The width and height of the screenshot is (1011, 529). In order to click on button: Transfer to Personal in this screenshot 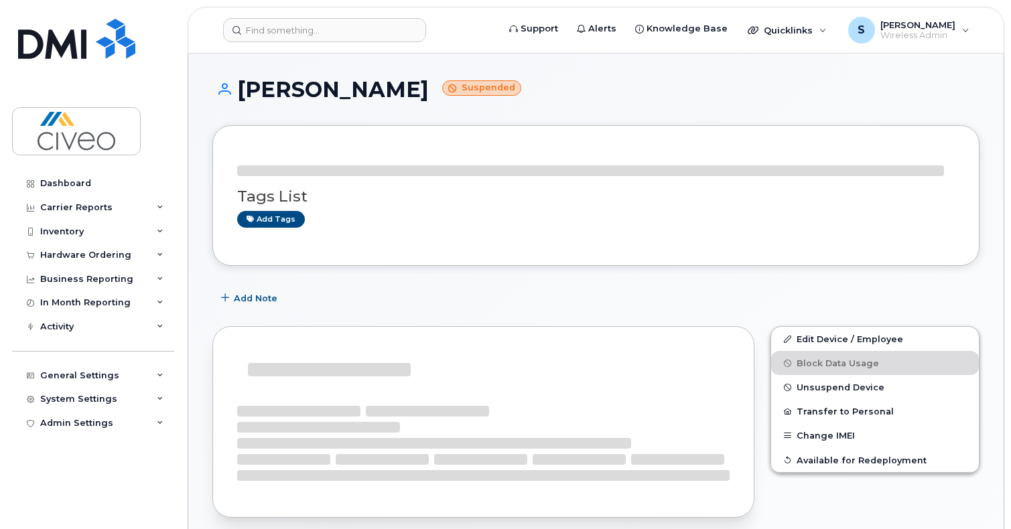, I will do `click(875, 411)`.